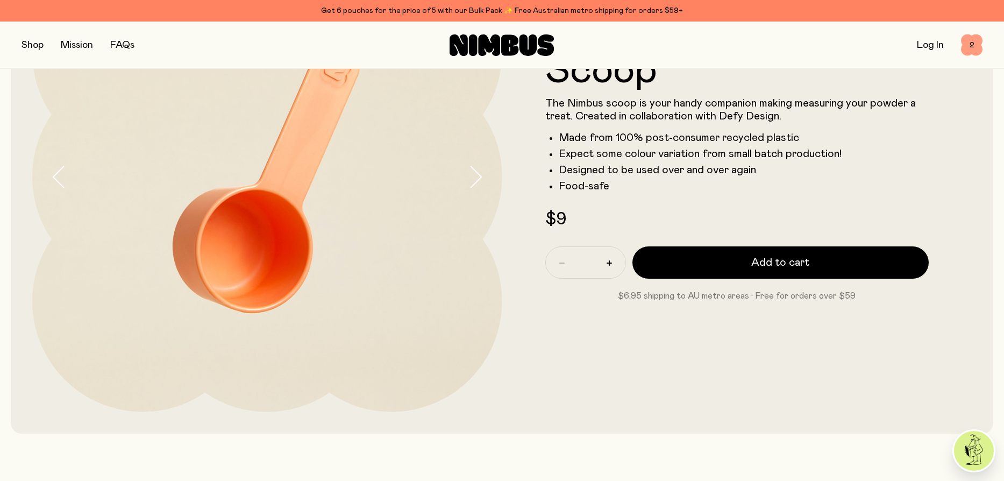 Image resolution: width=1004 pixels, height=481 pixels. What do you see at coordinates (737, 110) in the screenshot?
I see `p: The Nimbus scoop is your handy companion making measuring your powder a treat. Created in collabo...` at bounding box center [737, 110].